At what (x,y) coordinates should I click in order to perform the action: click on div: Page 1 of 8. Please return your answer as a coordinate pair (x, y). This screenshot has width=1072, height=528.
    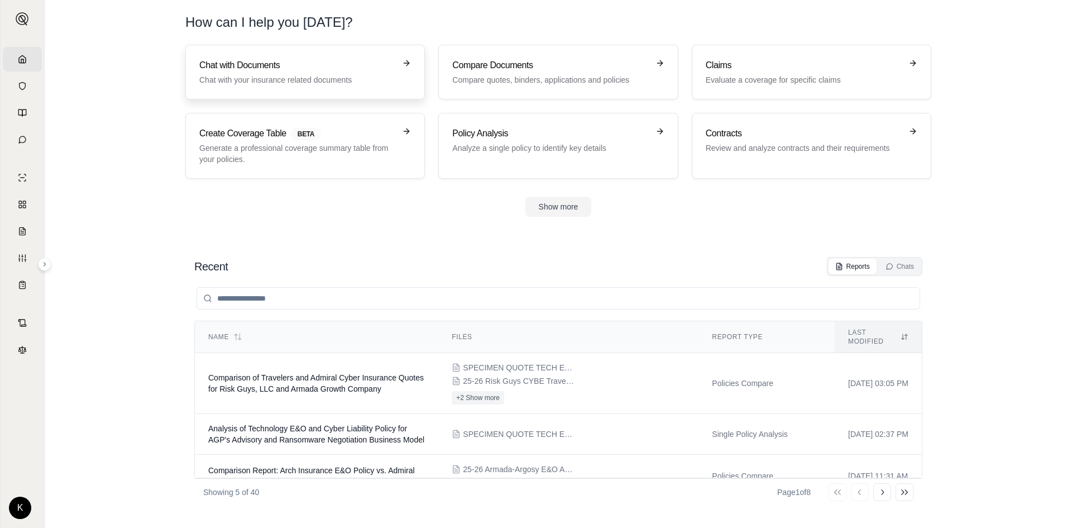
    Looking at the image, I should click on (794, 492).